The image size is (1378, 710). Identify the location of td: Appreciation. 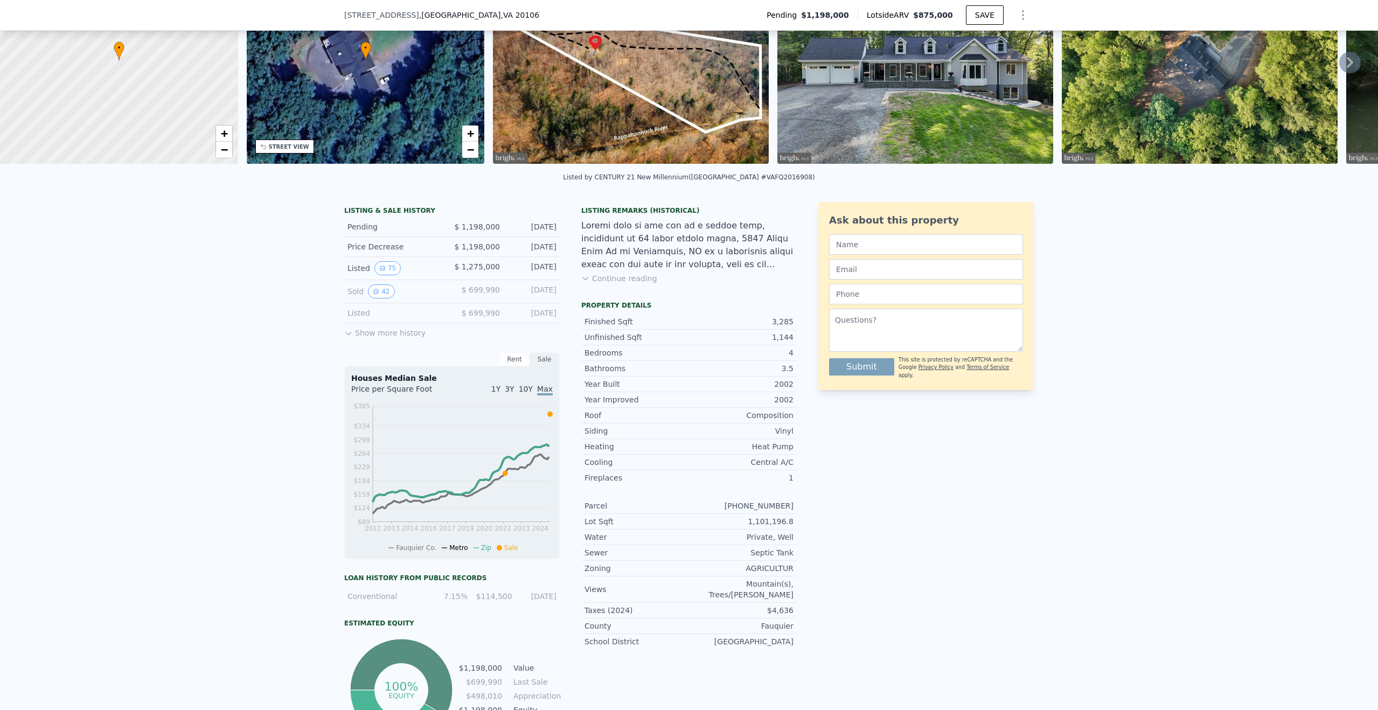
(536, 696).